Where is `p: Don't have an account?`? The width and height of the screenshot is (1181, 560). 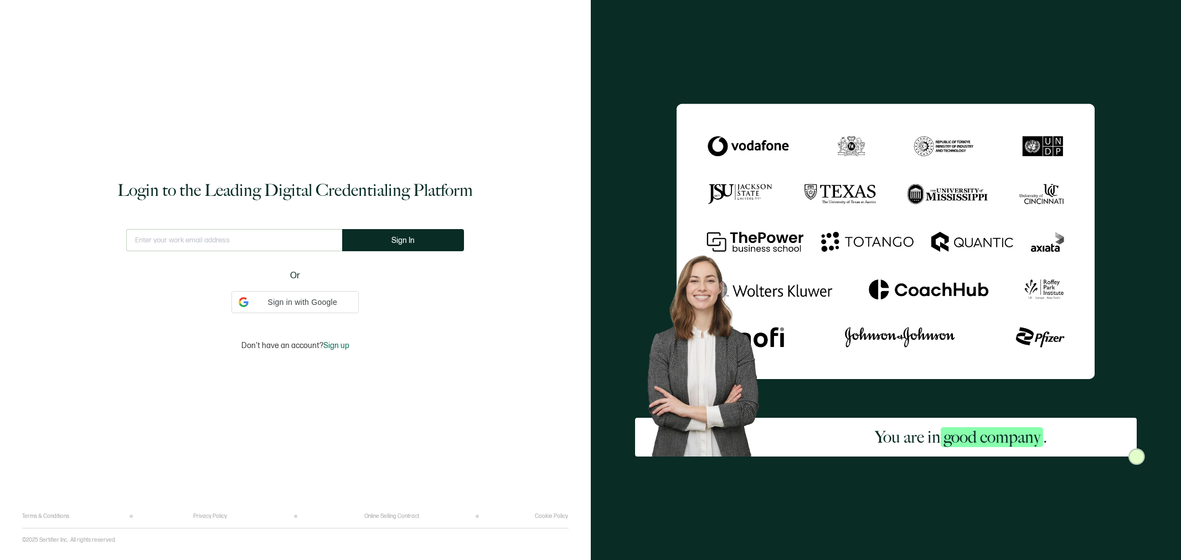
p: Don't have an account? is located at coordinates (295, 345).